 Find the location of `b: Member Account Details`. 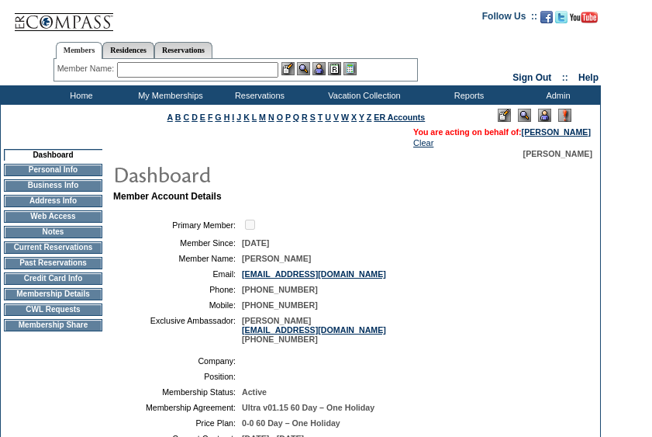

b: Member Account Details is located at coordinates (168, 196).